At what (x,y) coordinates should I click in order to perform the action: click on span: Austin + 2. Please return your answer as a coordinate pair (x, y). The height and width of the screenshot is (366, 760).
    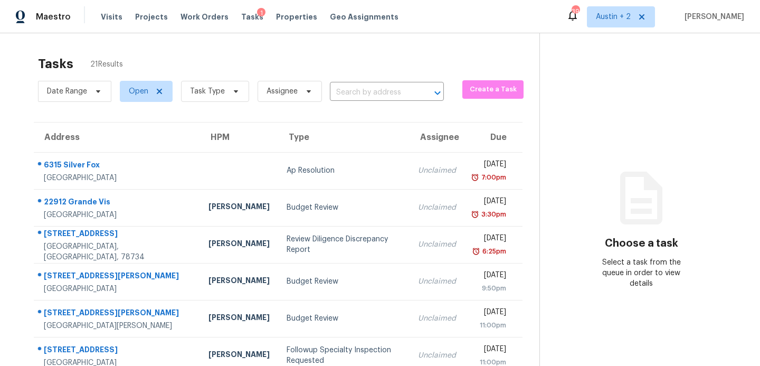
    Looking at the image, I should click on (613, 17).